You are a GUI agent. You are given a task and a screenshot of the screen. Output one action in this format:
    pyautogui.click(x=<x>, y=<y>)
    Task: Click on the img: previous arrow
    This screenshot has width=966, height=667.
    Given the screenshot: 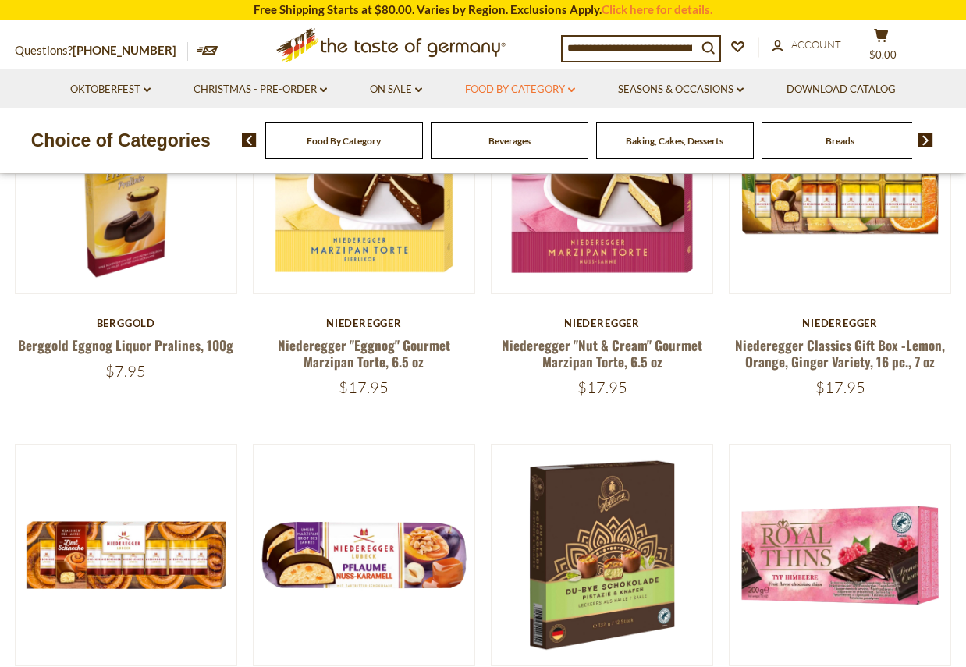 What is the action you would take?
    pyautogui.click(x=249, y=140)
    